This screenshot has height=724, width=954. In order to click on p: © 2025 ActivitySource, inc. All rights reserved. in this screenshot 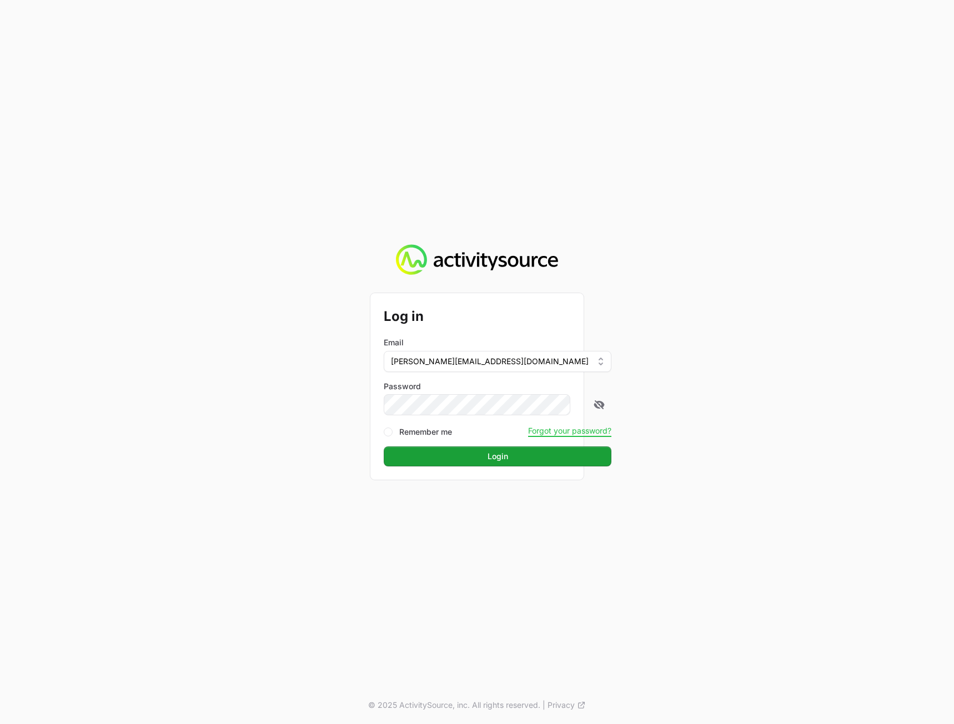, I will do `click(454, 705)`.